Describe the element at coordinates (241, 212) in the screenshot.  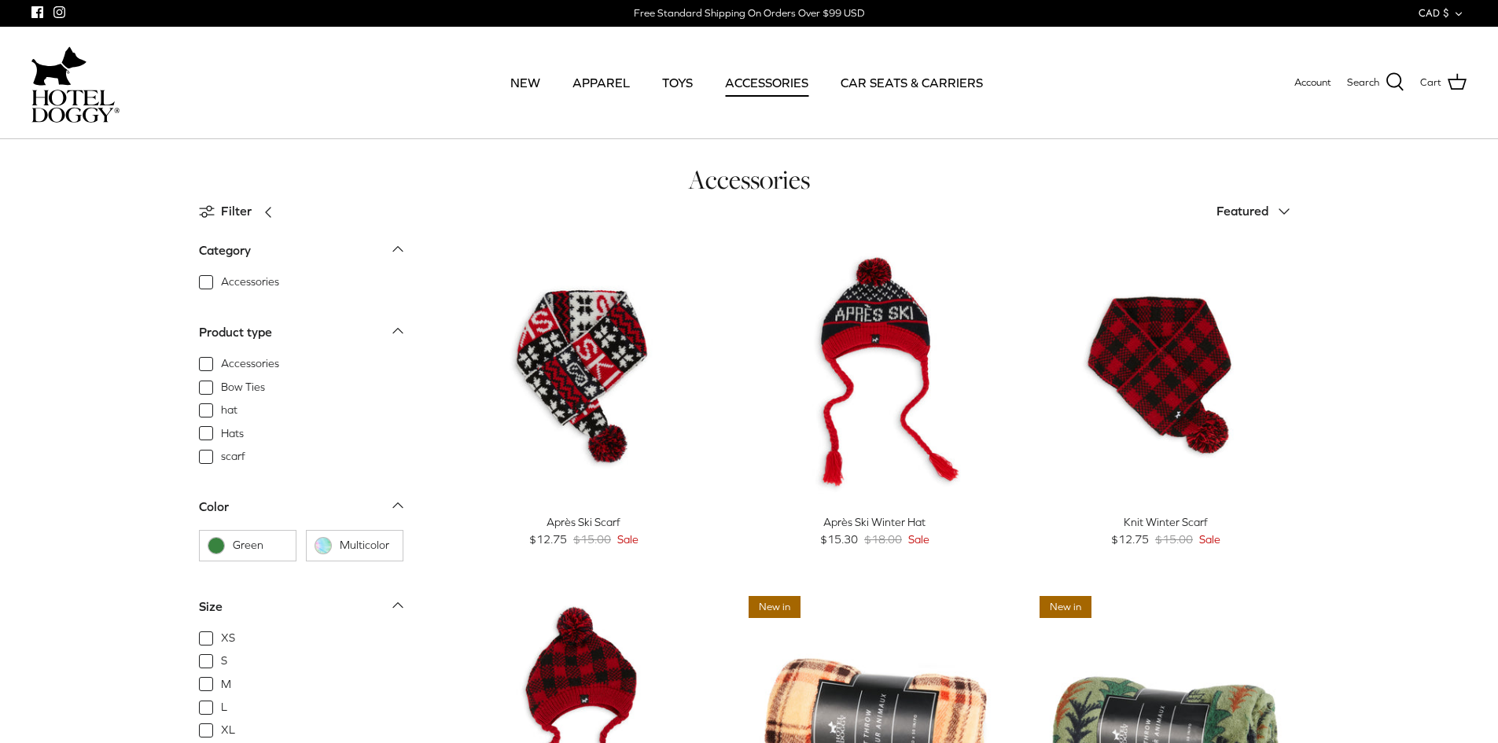
I see `a: Filter` at that location.